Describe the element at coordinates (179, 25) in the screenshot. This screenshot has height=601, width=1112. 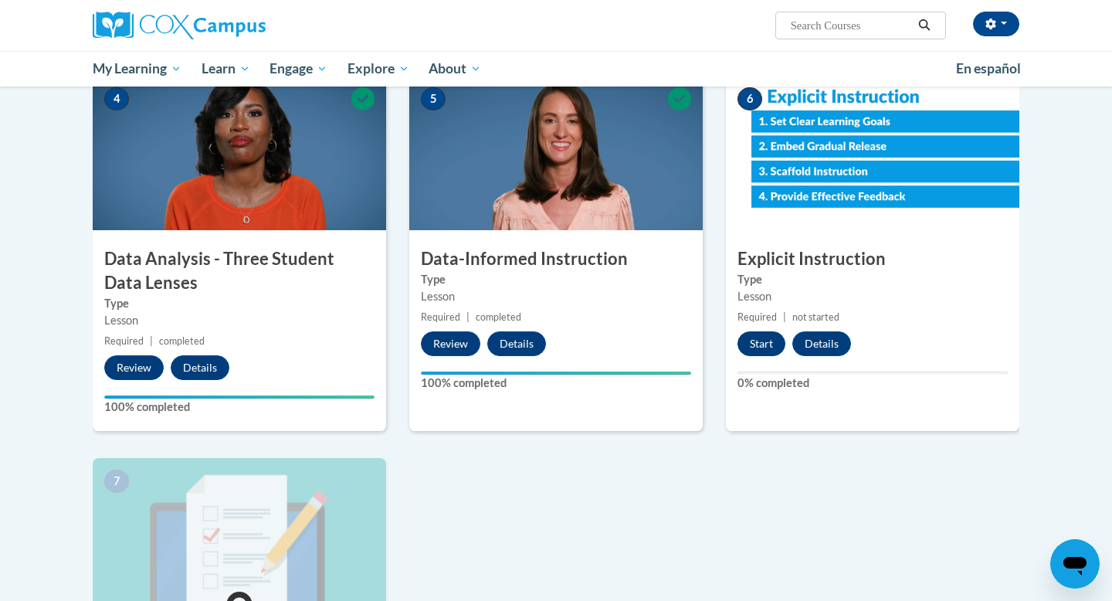
I see `img: Cox Campus` at that location.